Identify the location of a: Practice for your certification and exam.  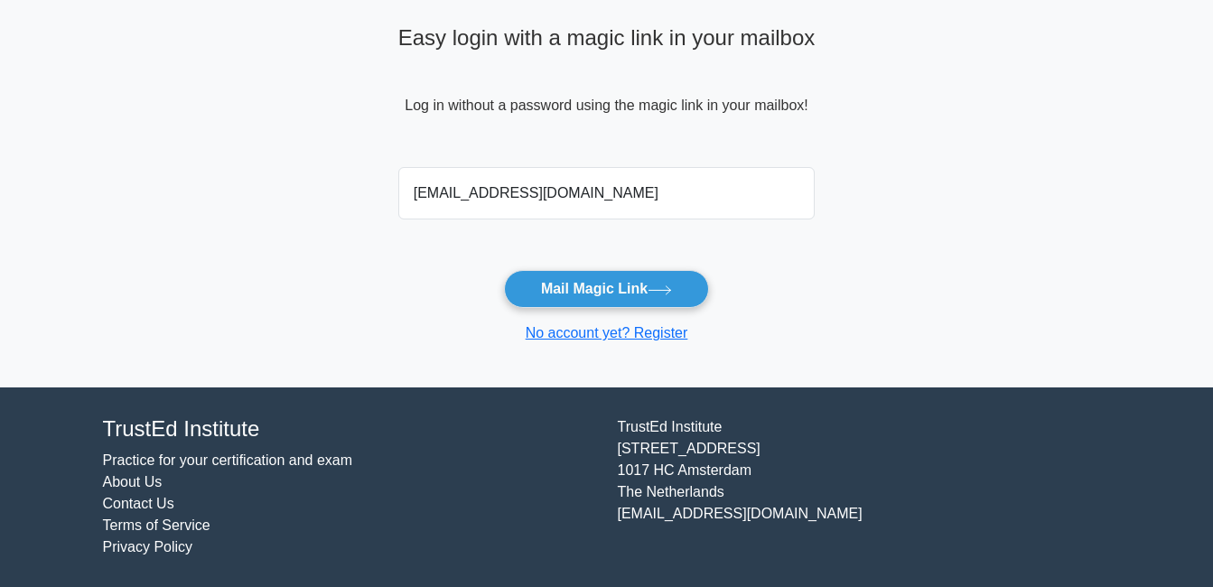
(228, 460).